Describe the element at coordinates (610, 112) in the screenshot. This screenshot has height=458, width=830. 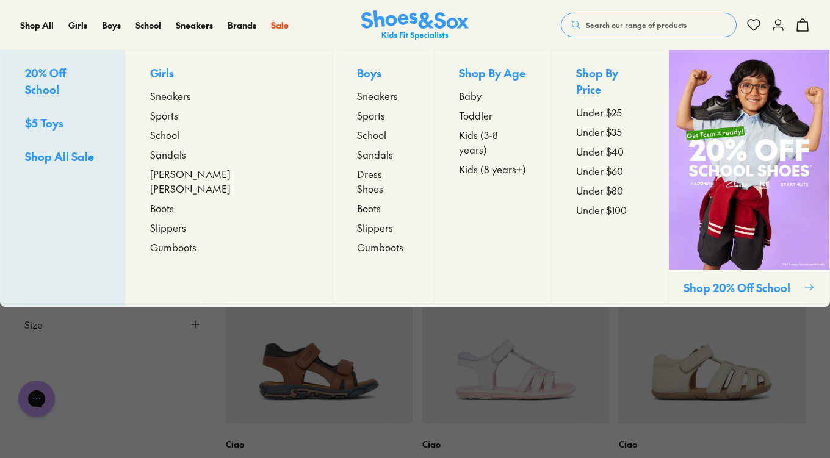
I see `a: Under $25` at that location.